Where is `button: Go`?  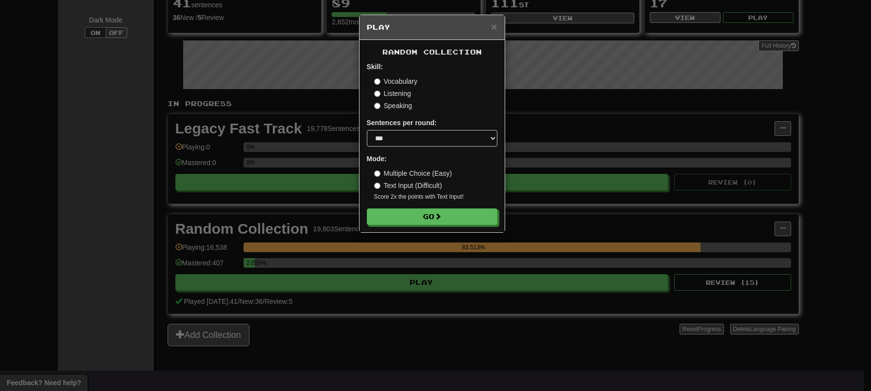 button: Go is located at coordinates (432, 217).